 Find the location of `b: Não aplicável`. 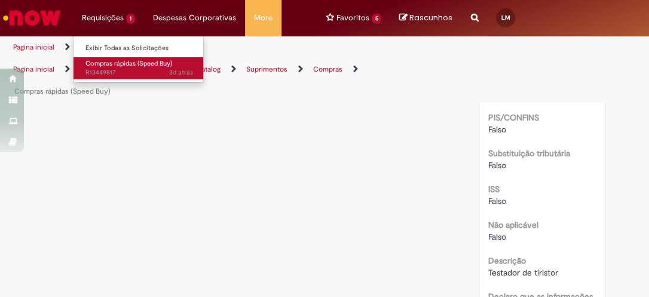

b: Não aplicável is located at coordinates (513, 225).